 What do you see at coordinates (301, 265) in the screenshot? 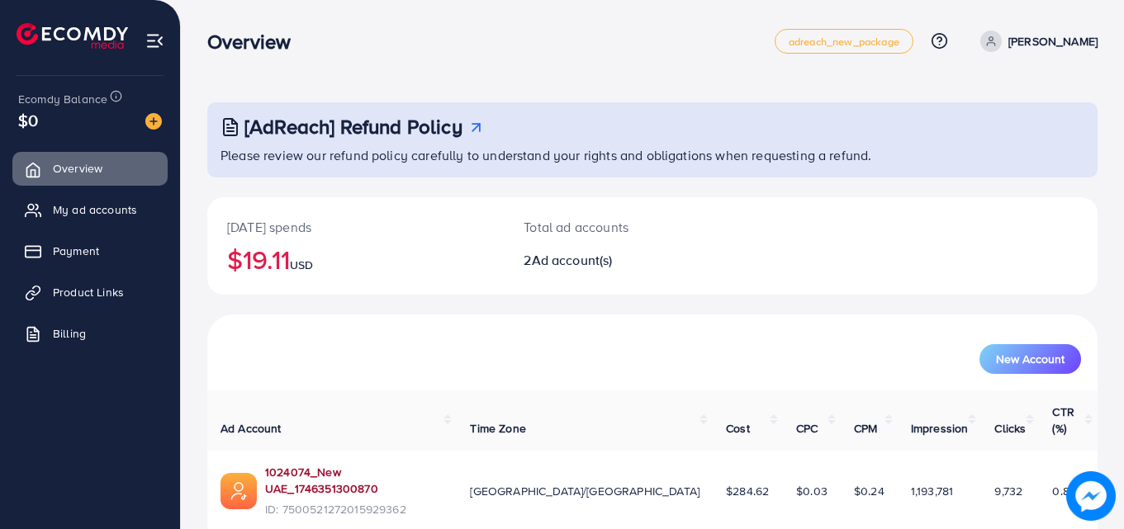
I see `span: USD` at bounding box center [301, 265].